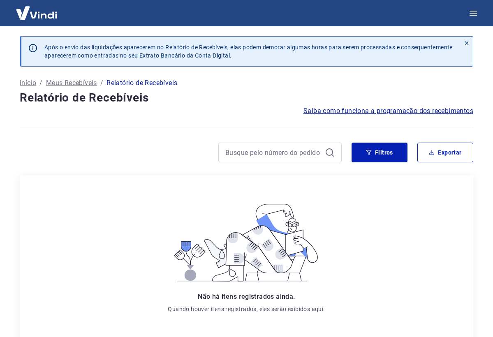 This screenshot has height=337, width=493. I want to click on p: Após o envio das liquidações aparecerem no Relatório de Recebíveis, elas podem demorar algumas ho..., so click(249, 51).